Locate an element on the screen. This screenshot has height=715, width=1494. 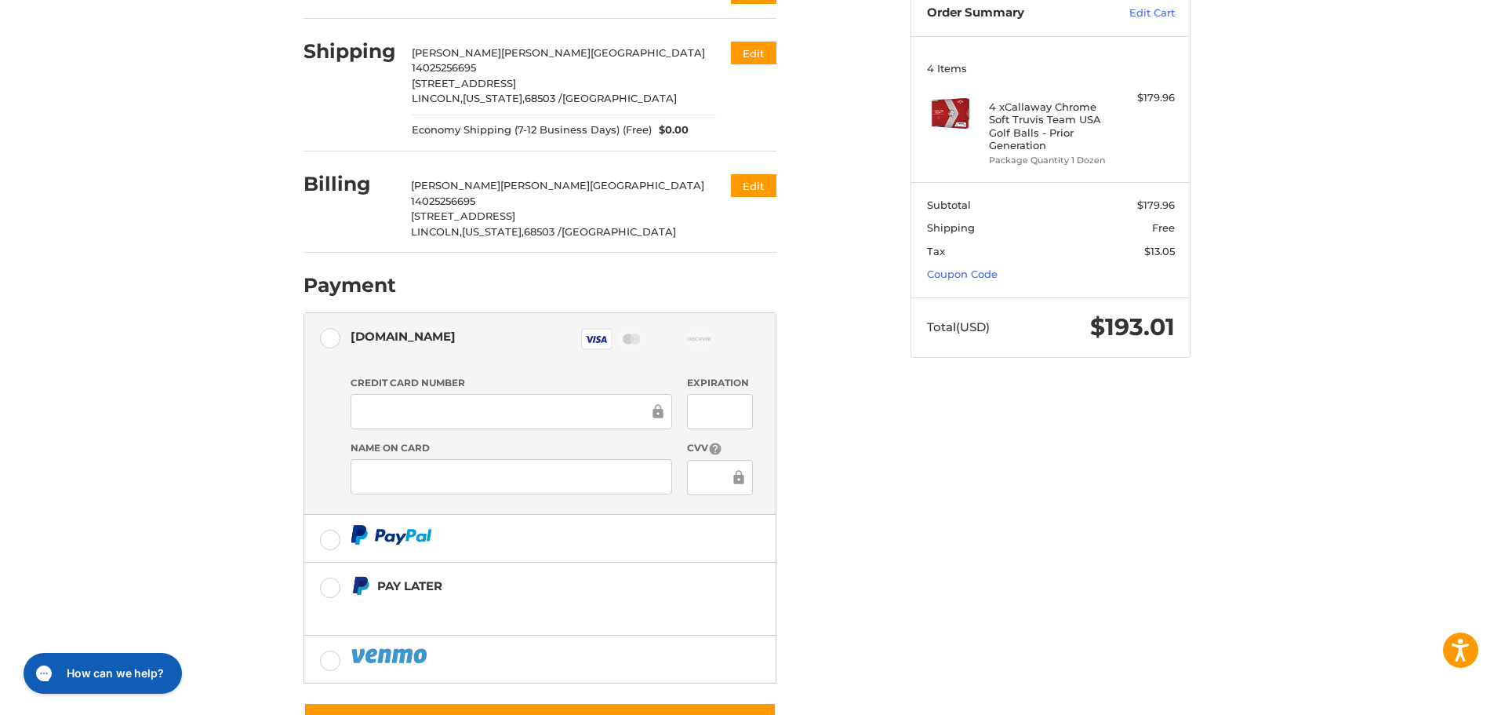
div: $179.96 is located at coordinates (1144, 98).